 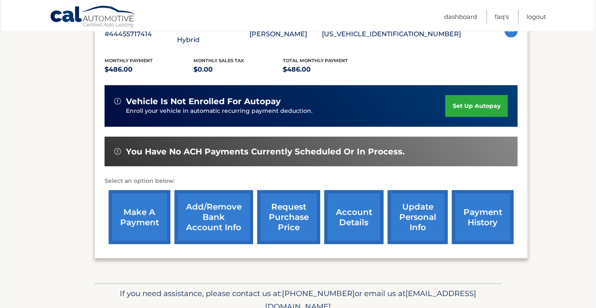 I want to click on a: Dashboard, so click(x=461, y=16).